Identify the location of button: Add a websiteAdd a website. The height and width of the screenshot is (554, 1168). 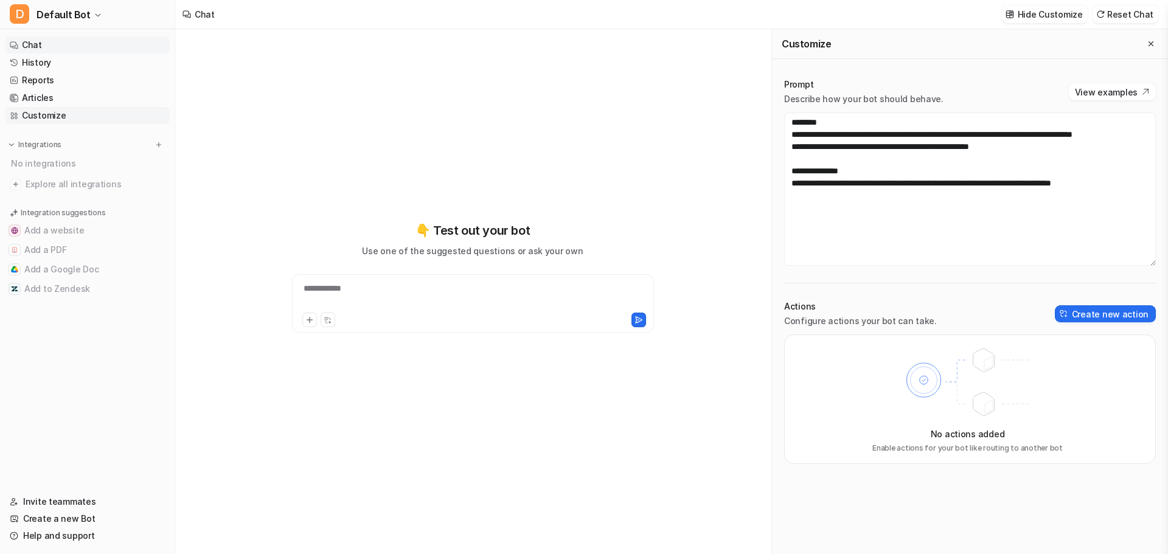
(87, 231).